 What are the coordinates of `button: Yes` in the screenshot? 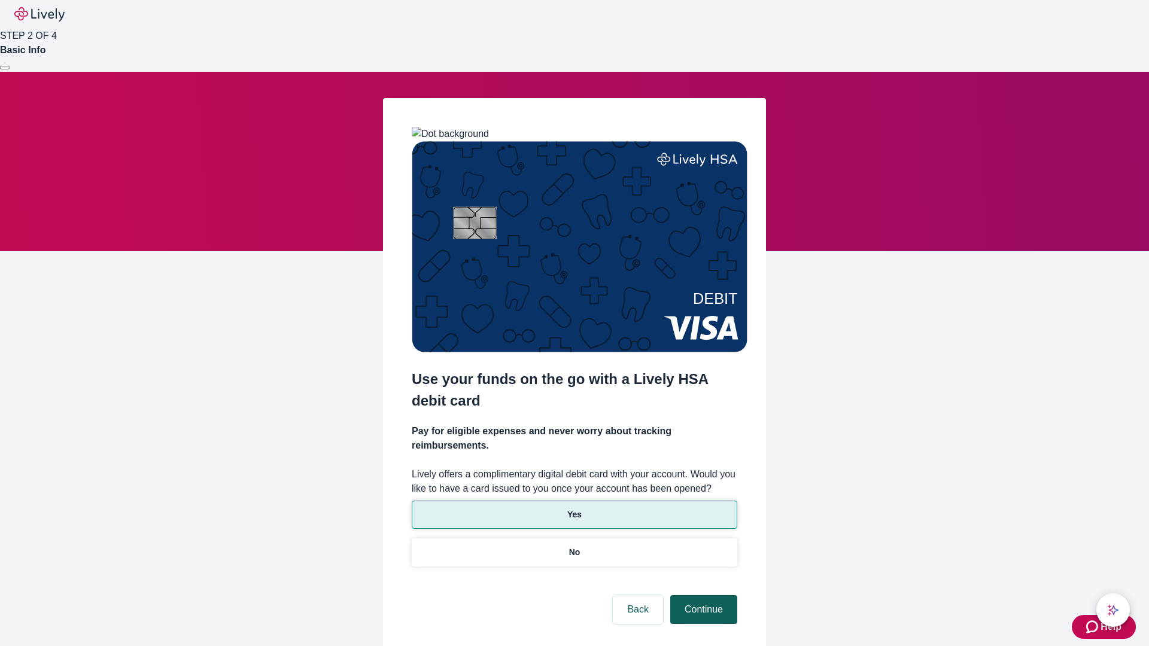 It's located at (574, 515).